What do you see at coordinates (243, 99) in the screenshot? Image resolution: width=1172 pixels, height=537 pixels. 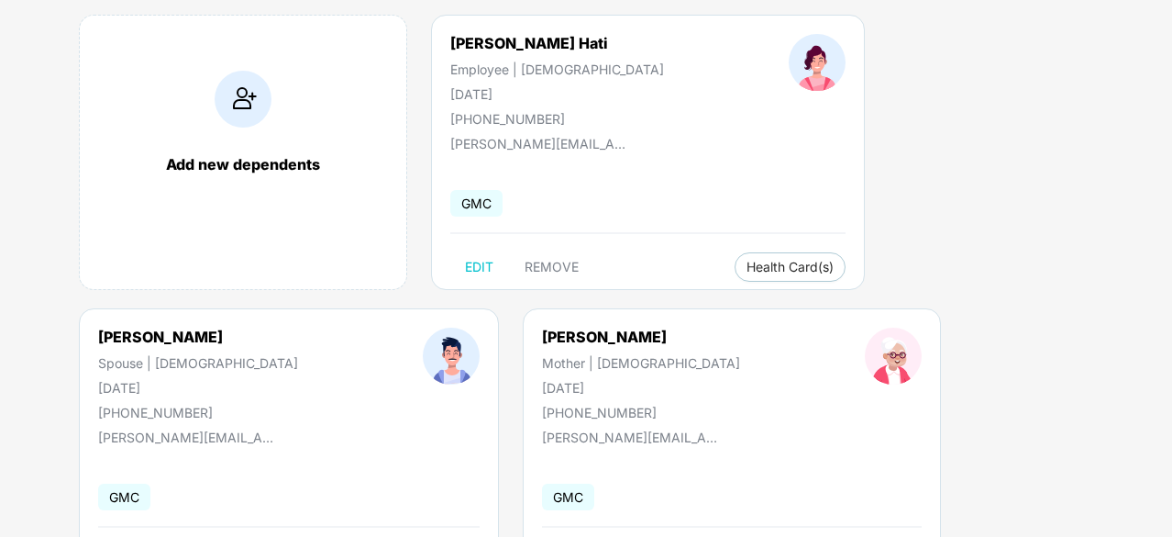 I see `img: addIcon` at bounding box center [243, 99].